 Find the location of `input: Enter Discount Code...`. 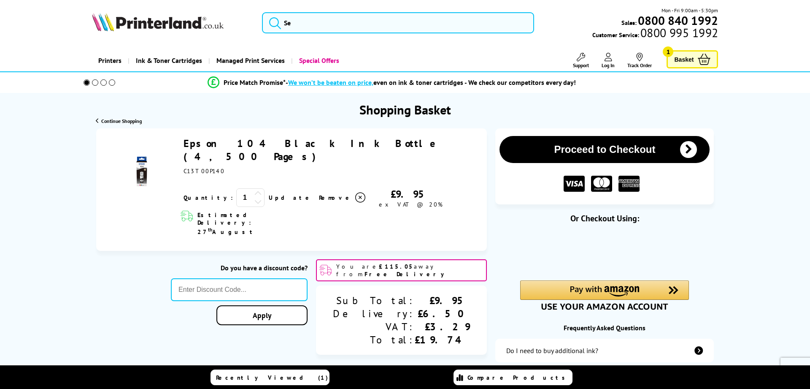

input: Enter Discount Code... is located at coordinates (239, 289).